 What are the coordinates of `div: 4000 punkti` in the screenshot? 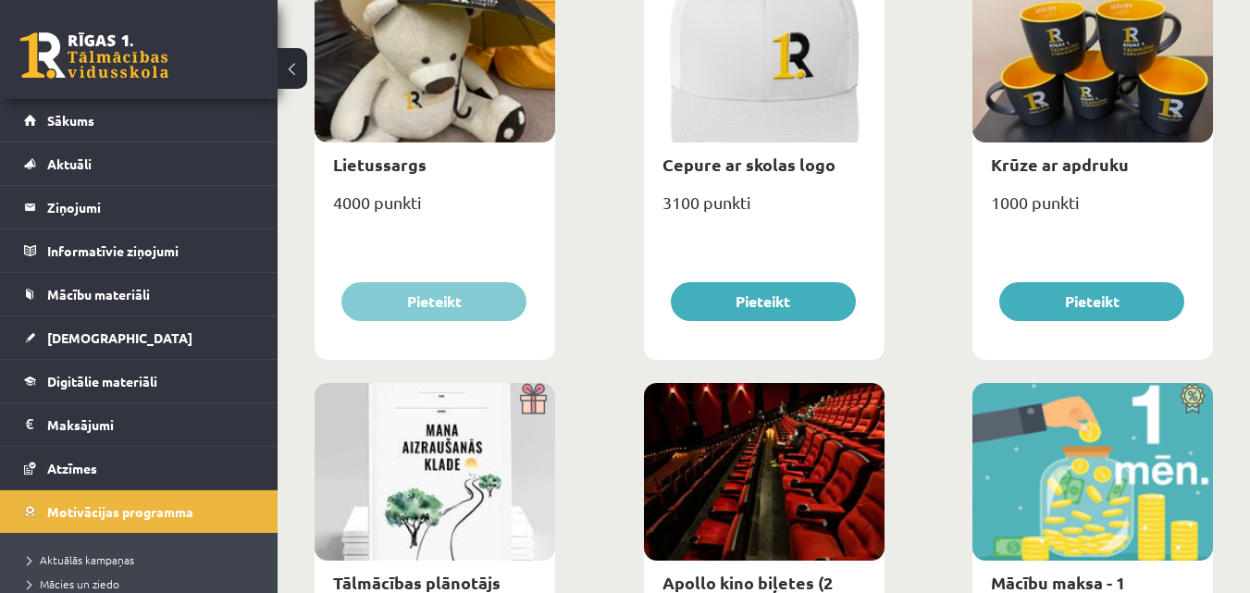 It's located at (435, 210).